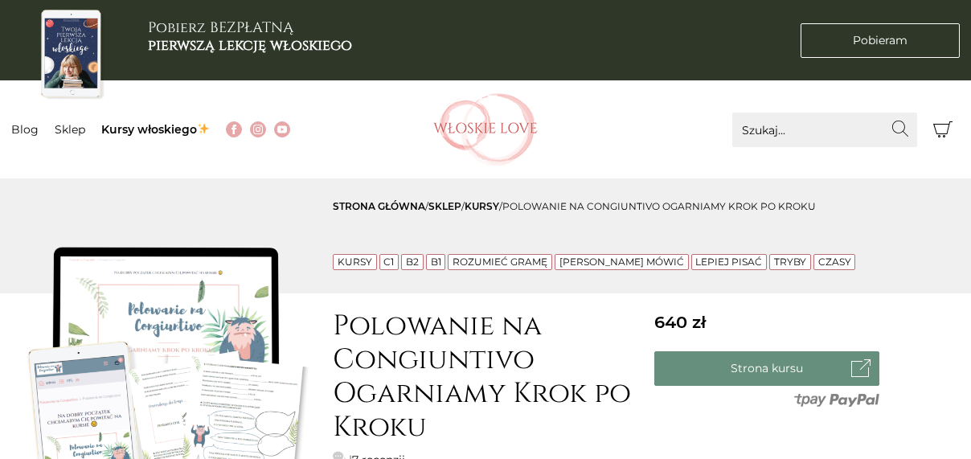 Image resolution: width=971 pixels, height=459 pixels. Describe the element at coordinates (942, 129) in the screenshot. I see `button: Koszyk` at that location.